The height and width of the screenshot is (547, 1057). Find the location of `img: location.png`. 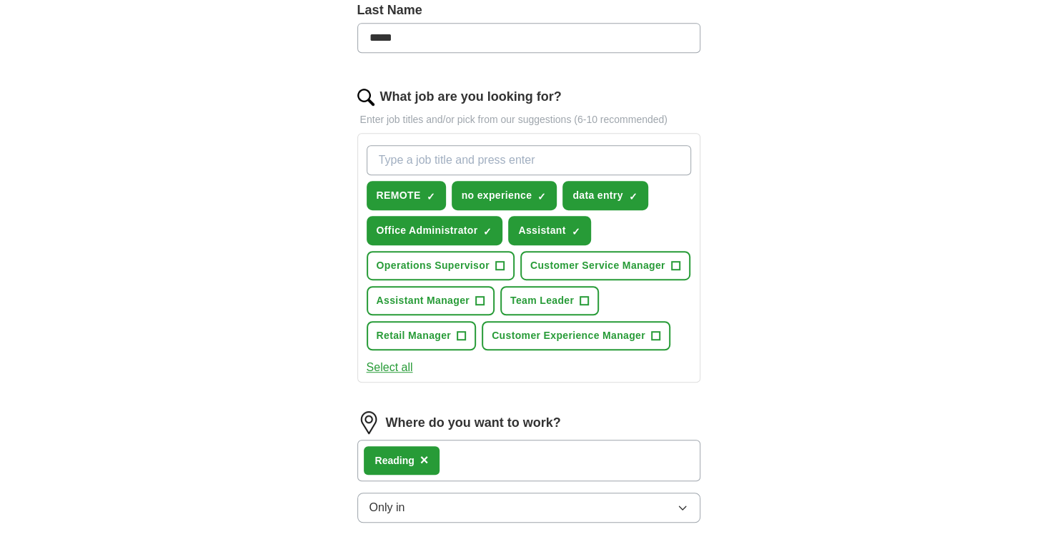

img: location.png is located at coordinates (369, 422).